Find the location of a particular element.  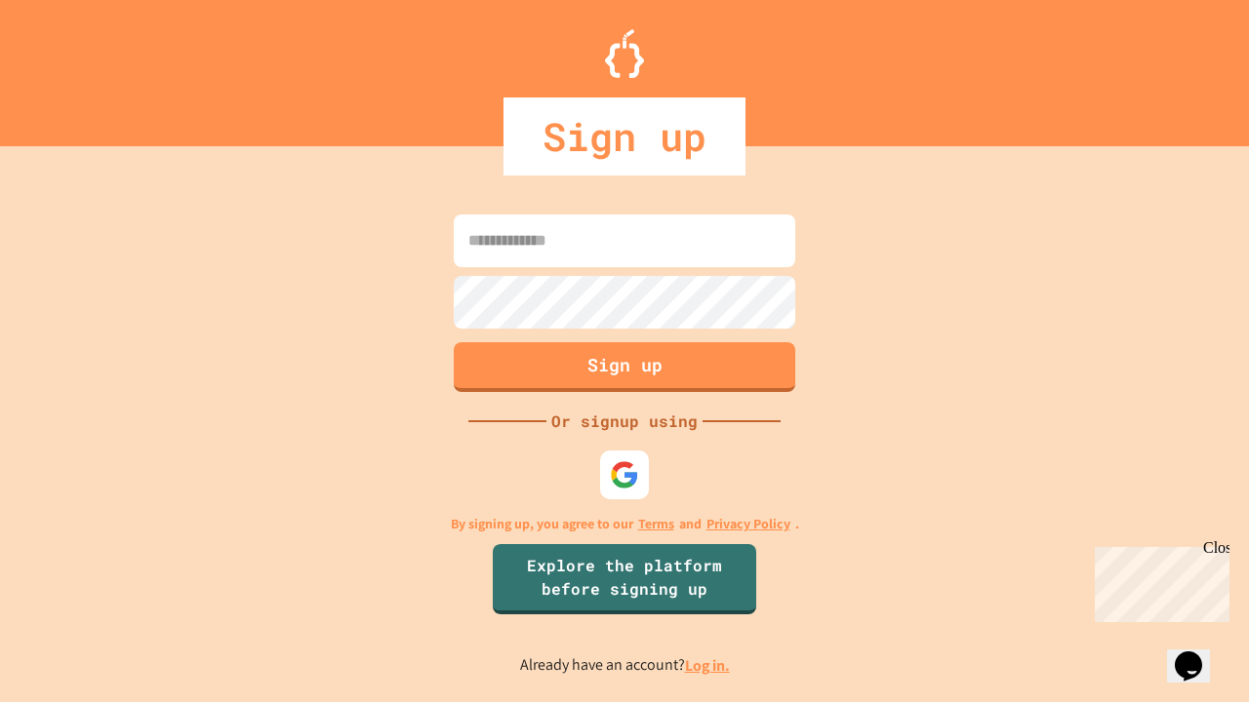

a: Terms is located at coordinates (656, 524).